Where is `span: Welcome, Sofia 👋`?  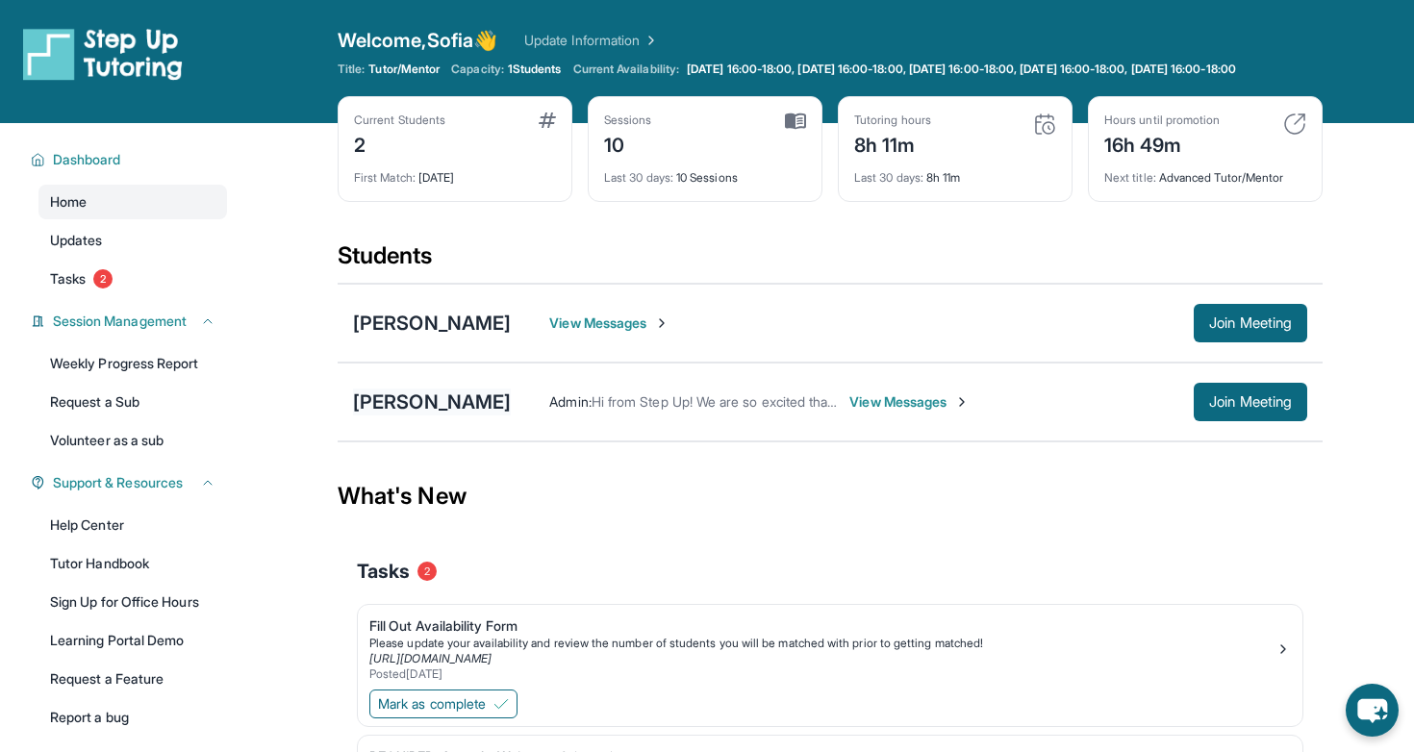 span: Welcome, Sofia 👋 is located at coordinates (417, 40).